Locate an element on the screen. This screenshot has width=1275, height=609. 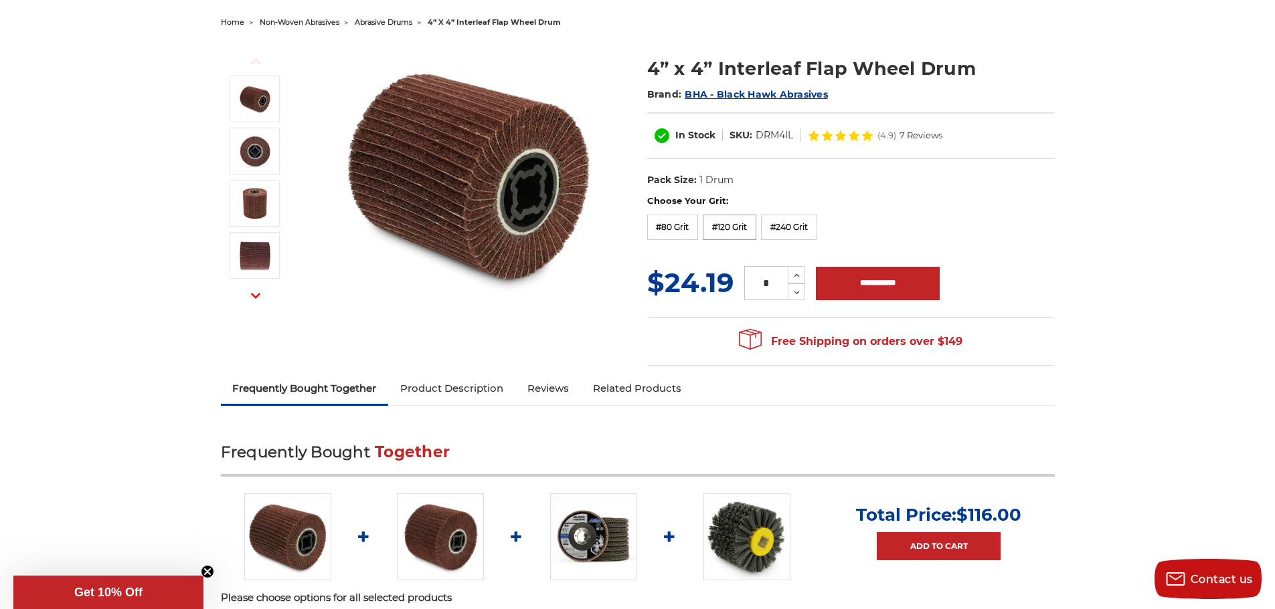
a: abrasive drums is located at coordinates (383, 22).